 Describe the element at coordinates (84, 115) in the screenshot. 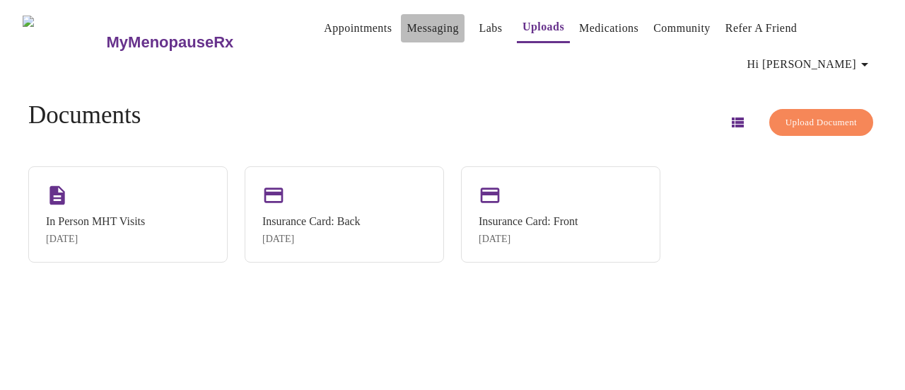

I see `h4: Documents` at that location.